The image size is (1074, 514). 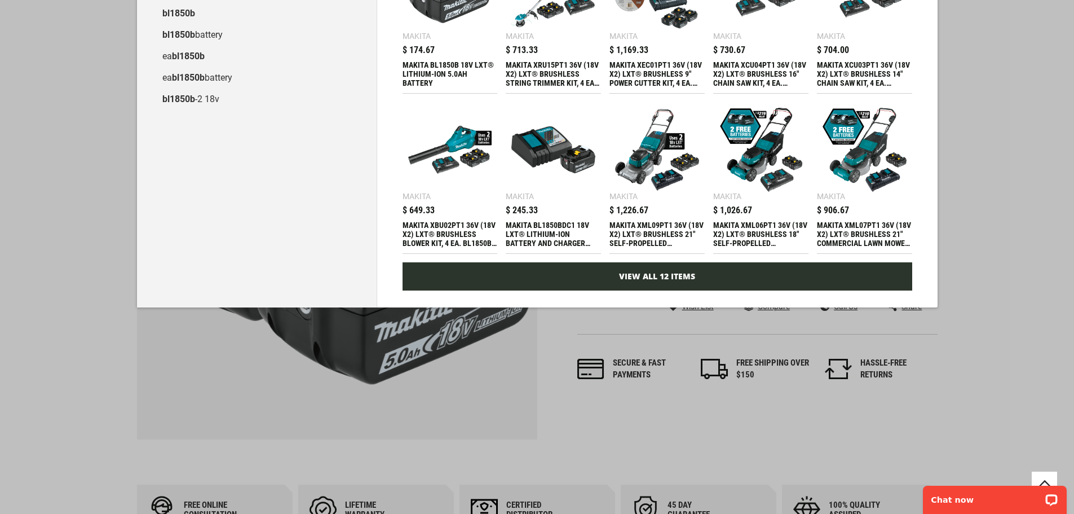 I want to click on div: MAKITA XML07PT1 36V (18V X2) LXT® BRUSHLESS 21, so click(x=864, y=234).